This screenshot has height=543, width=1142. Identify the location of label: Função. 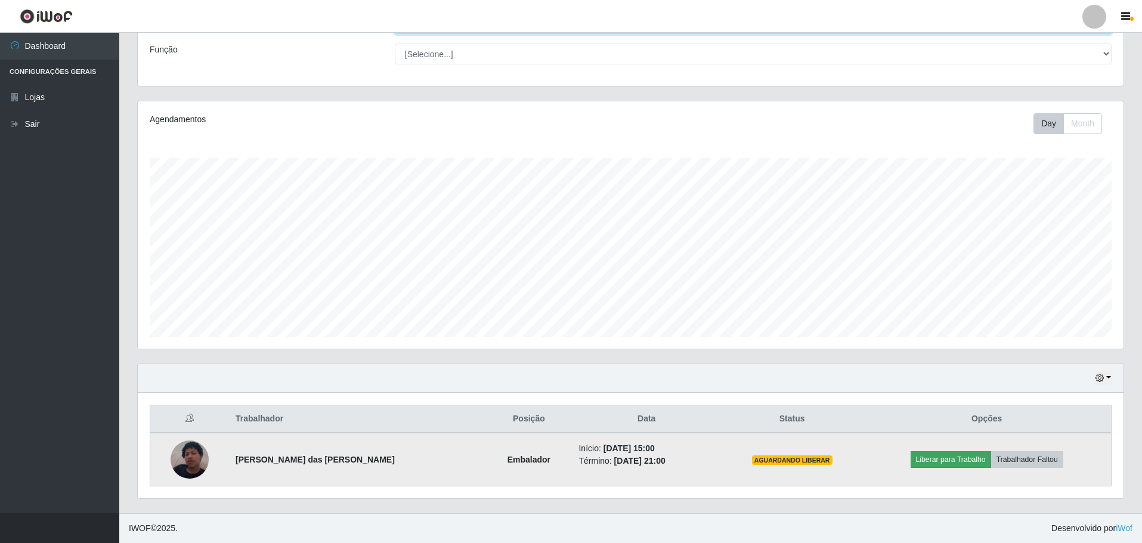
(163, 49).